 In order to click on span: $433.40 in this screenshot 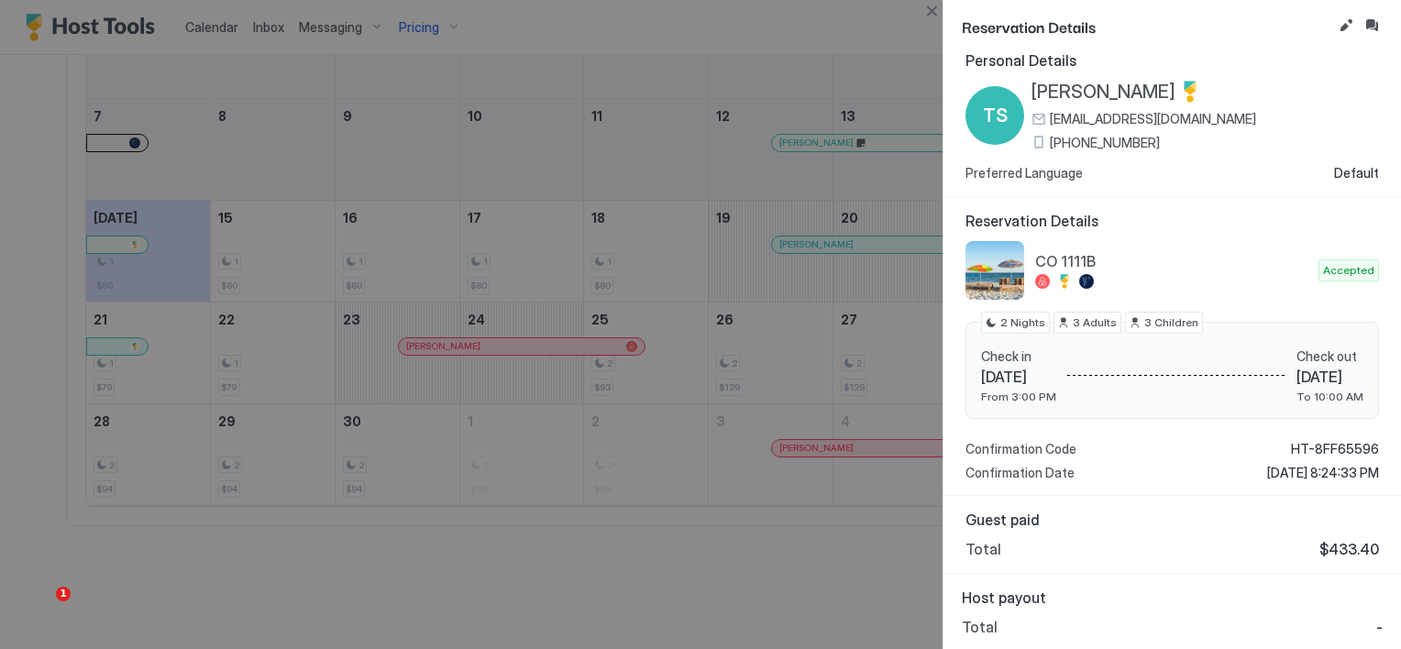, I will do `click(1349, 549)`.